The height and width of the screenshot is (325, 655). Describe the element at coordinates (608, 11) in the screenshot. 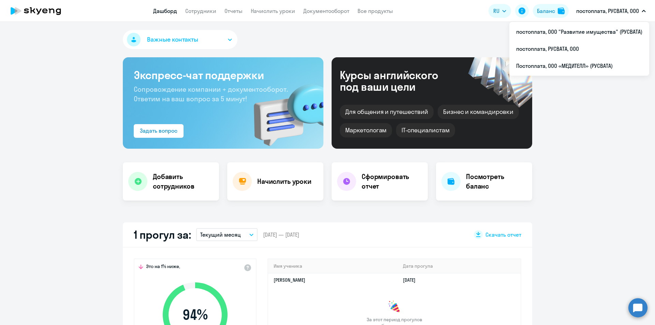

I see `p: постоплата, РУСВАТА, ООО` at that location.